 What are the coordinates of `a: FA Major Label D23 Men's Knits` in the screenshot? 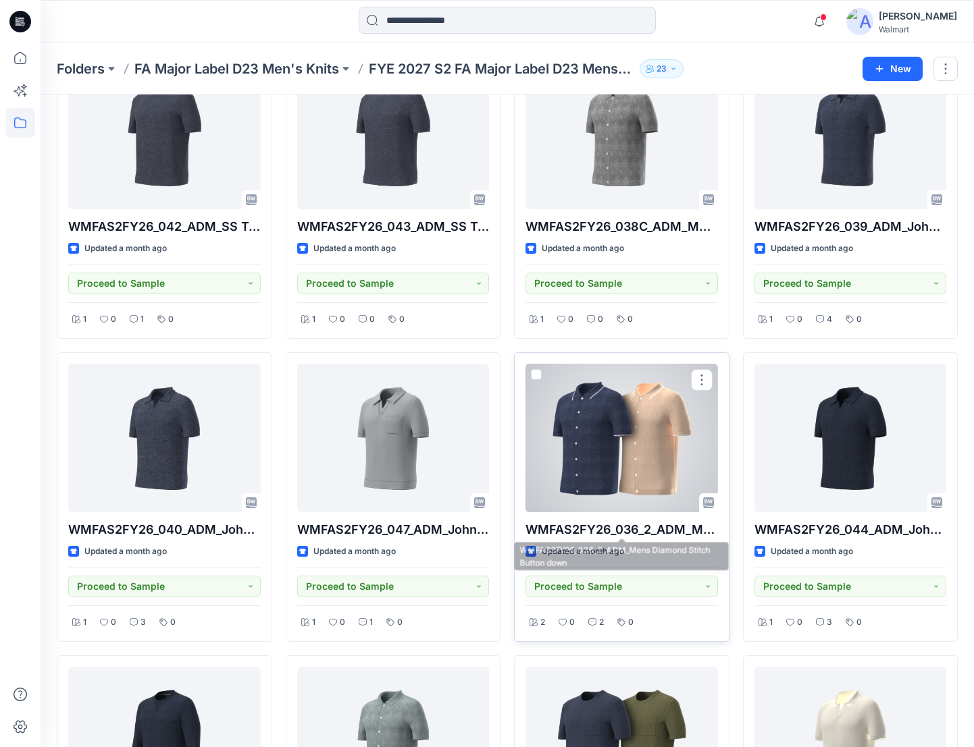 It's located at (236, 69).